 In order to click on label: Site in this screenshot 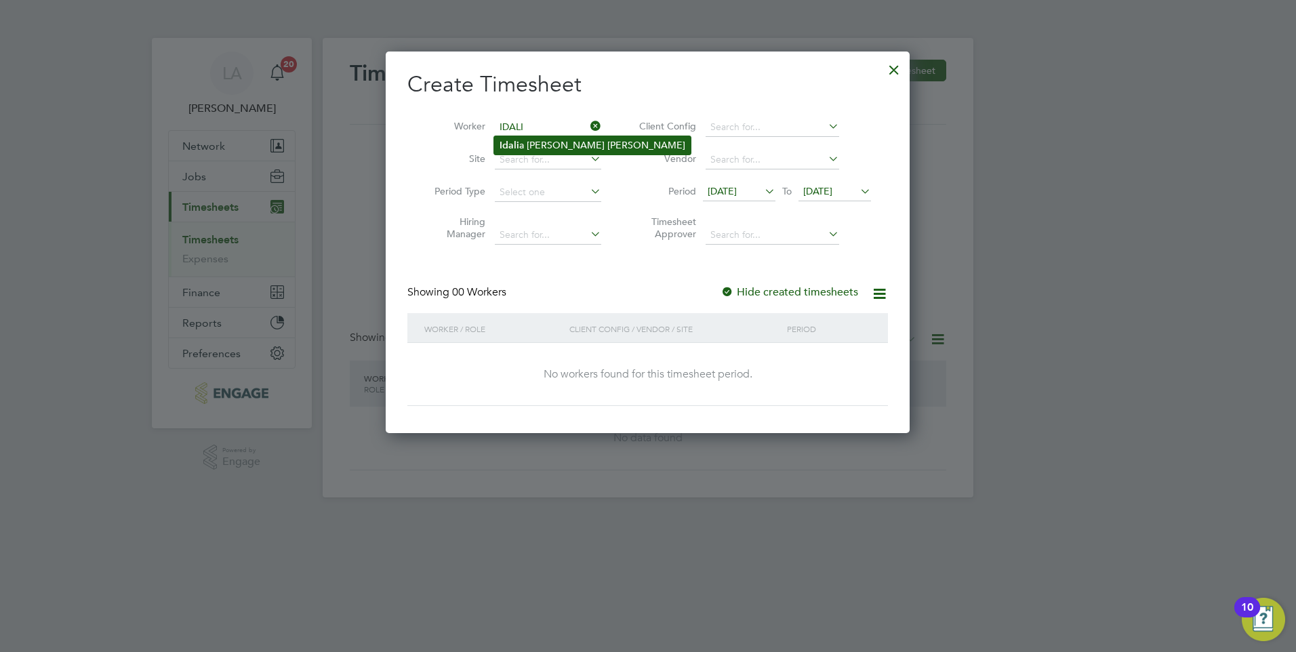, I will do `click(455, 159)`.